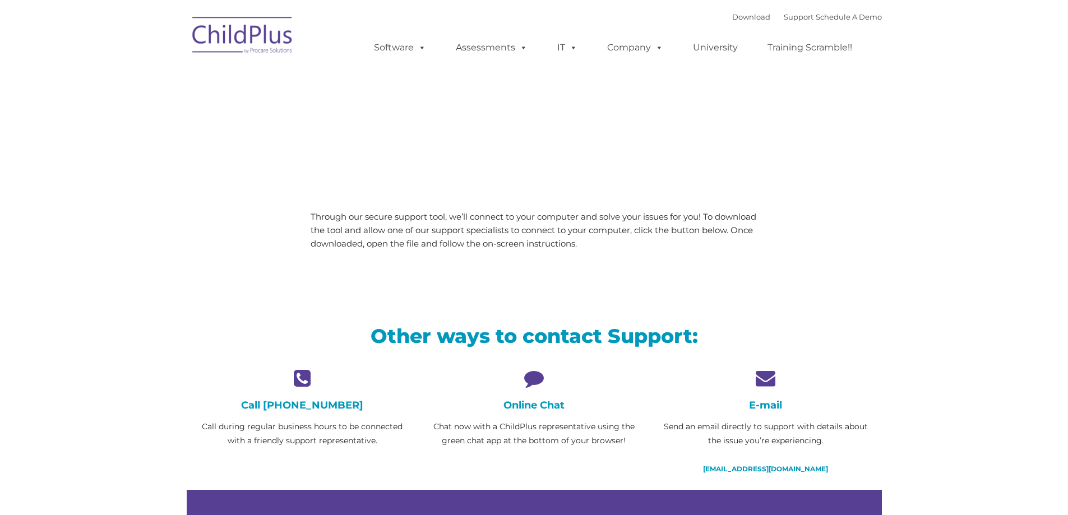 The width and height of the screenshot is (1068, 515). Describe the element at coordinates (715, 48) in the screenshot. I see `a: University` at that location.